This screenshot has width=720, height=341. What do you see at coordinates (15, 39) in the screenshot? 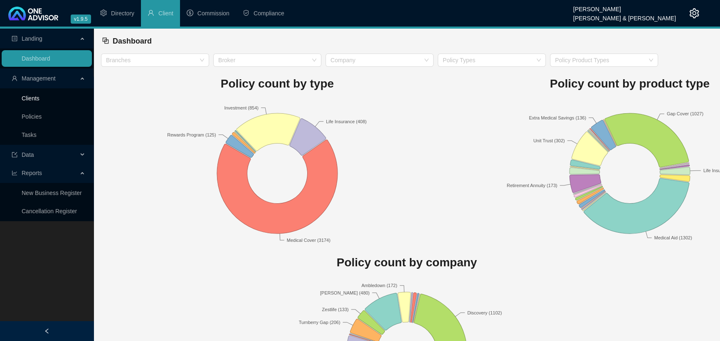
I see `span: profile` at bounding box center [15, 39].